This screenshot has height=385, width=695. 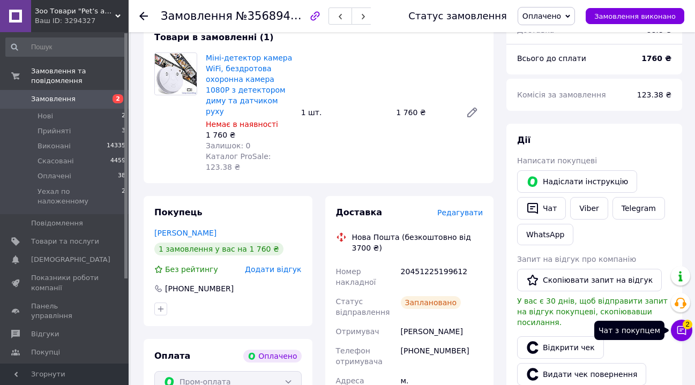 What do you see at coordinates (363, 307) in the screenshot?
I see `span: Статус відправлення` at bounding box center [363, 307].